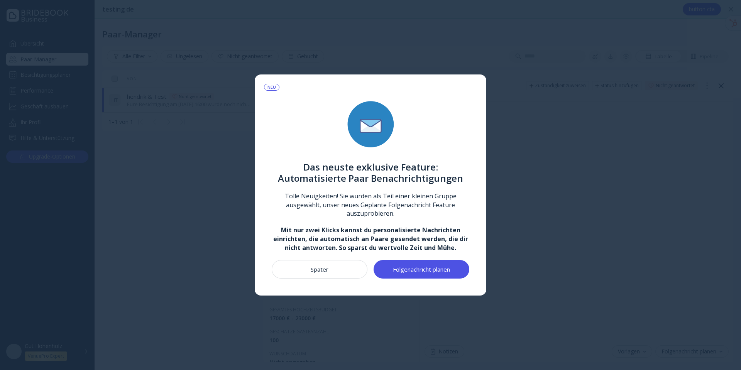 The image size is (741, 370). Describe the element at coordinates (370, 173) in the screenshot. I see `h4: Das neuste exklusive Feature: Automatisierte Paar Benachrichtigungen` at that location.